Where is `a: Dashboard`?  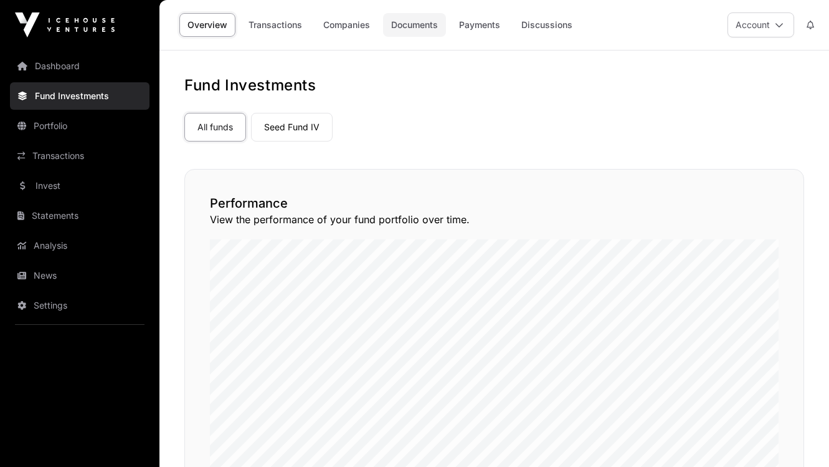 a: Dashboard is located at coordinates (80, 66).